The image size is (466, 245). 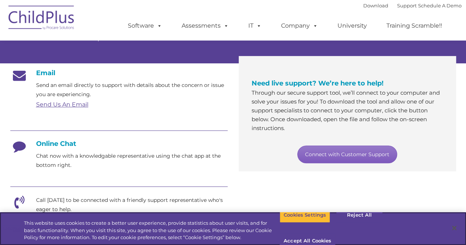 I want to click on a: Connect with Customer Support, so click(x=347, y=154).